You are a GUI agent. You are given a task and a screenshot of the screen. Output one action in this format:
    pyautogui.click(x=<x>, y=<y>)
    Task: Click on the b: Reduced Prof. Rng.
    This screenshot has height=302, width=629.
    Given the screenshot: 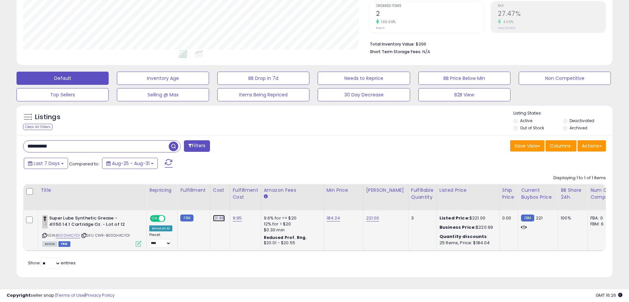 What is the action you would take?
    pyautogui.click(x=285, y=237)
    